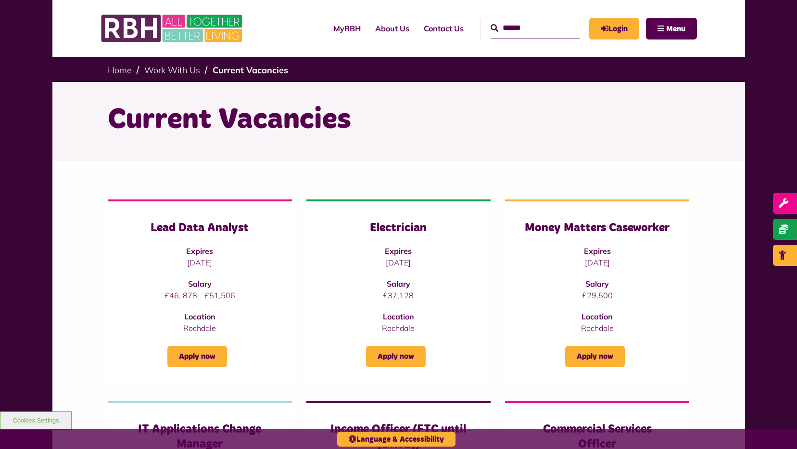 The width and height of the screenshot is (797, 449). I want to click on a: Current Vacancies, so click(250, 70).